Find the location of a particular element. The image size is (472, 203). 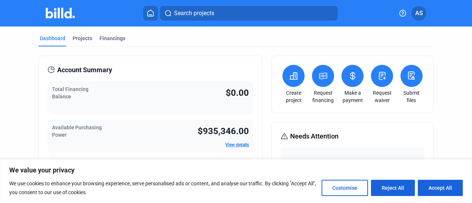

a: Submit files is located at coordinates (411, 97).